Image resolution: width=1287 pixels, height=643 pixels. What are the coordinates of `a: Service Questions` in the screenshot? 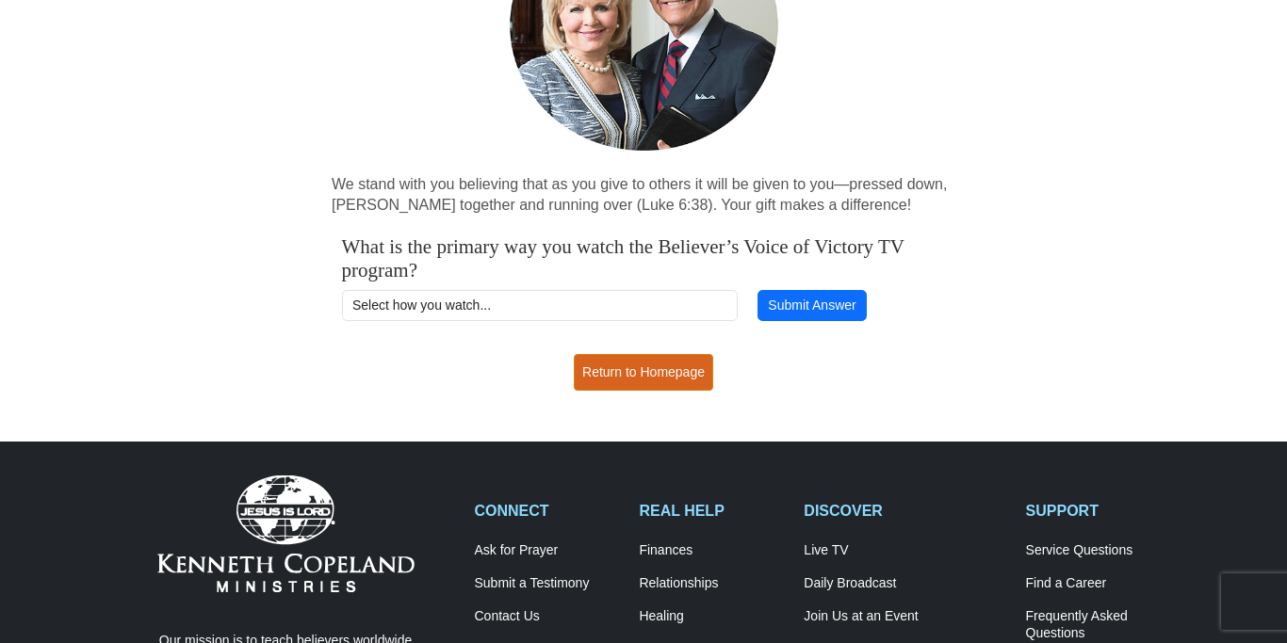 It's located at (1098, 551).